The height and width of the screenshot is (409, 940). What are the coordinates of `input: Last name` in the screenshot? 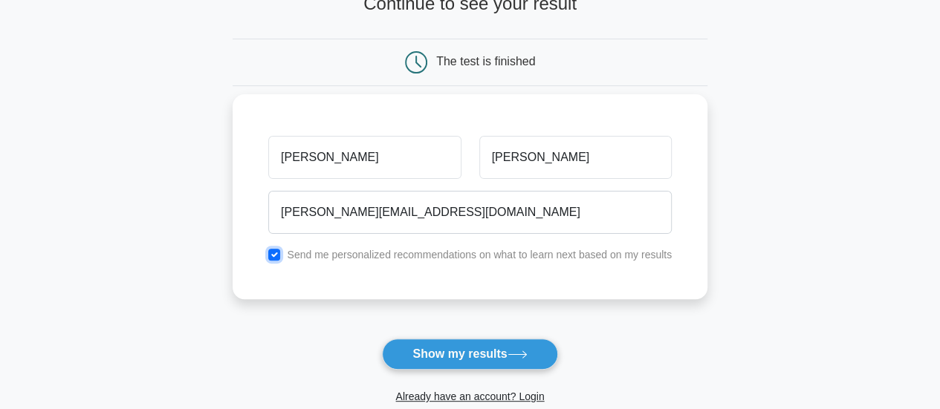 It's located at (575, 158).